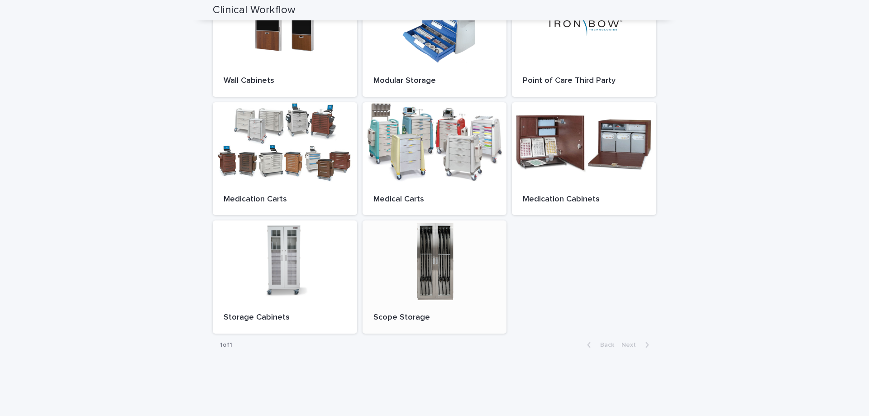 The height and width of the screenshot is (416, 869). Describe the element at coordinates (584, 81) in the screenshot. I see `p: Point of Care Third Party` at that location.